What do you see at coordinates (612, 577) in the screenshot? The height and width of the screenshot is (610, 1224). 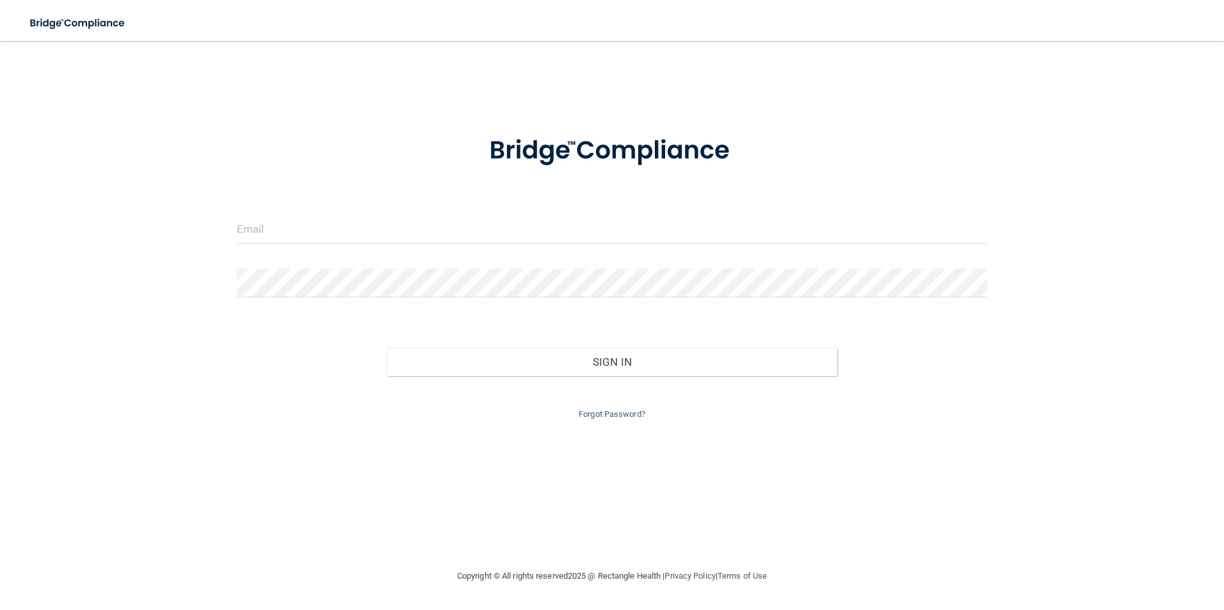 I see `div: Copyright © All rights reserved 2025 @ Rectangle Health | |` at bounding box center [612, 577].